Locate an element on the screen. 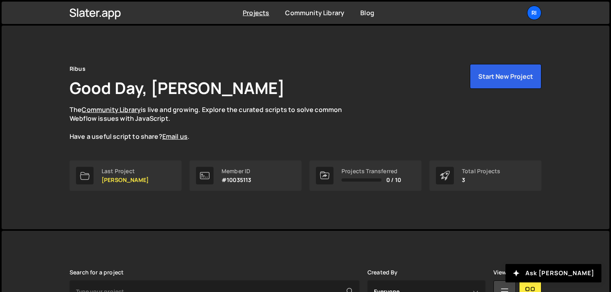 Image resolution: width=611 pixels, height=292 pixels. label: Created By is located at coordinates (383, 272).